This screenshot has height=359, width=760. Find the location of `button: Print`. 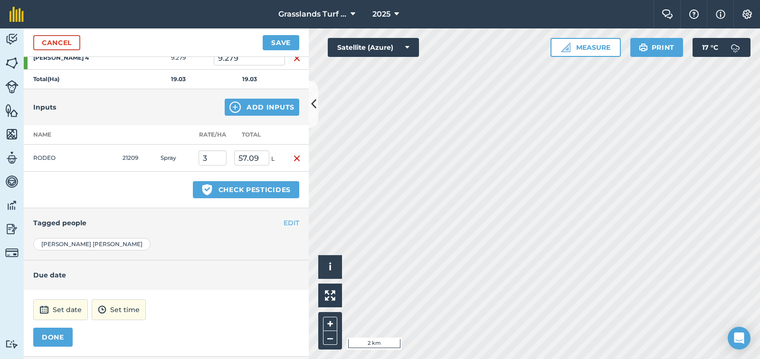

button: Print is located at coordinates (657, 47).